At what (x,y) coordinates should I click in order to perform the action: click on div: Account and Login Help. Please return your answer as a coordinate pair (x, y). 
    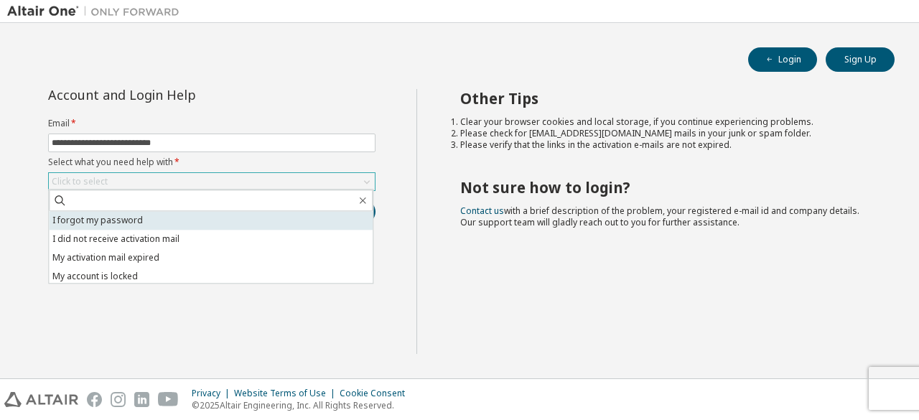
    Looking at the image, I should click on (179, 95).